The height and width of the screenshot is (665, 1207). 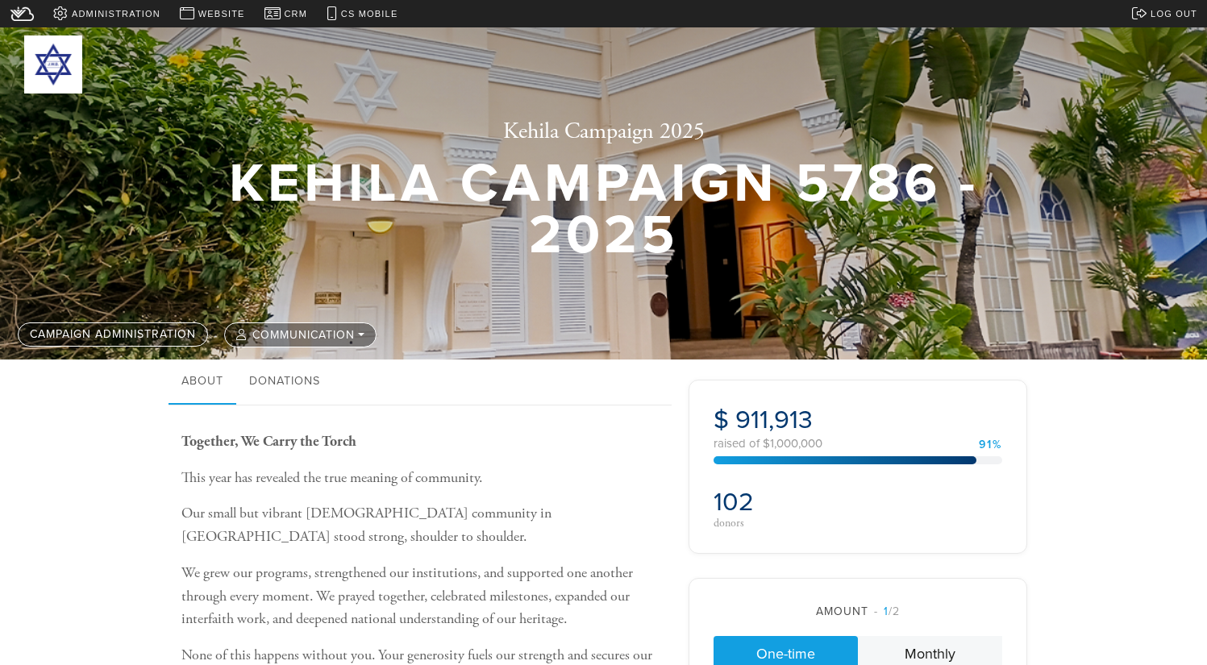 What do you see at coordinates (113, 335) in the screenshot?
I see `a: Campaign Administration` at bounding box center [113, 335].